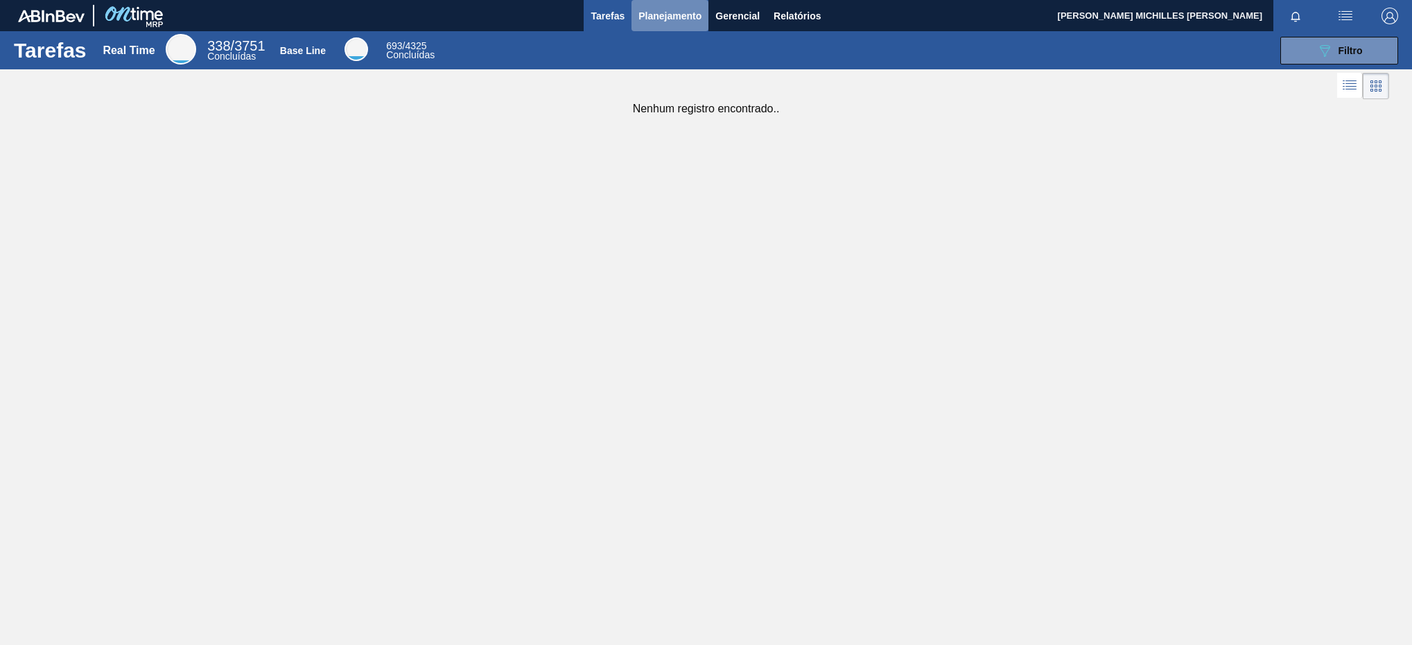 The height and width of the screenshot is (645, 1412). Describe the element at coordinates (1376, 86) in the screenshot. I see `div: Visão em Cards` at that location.